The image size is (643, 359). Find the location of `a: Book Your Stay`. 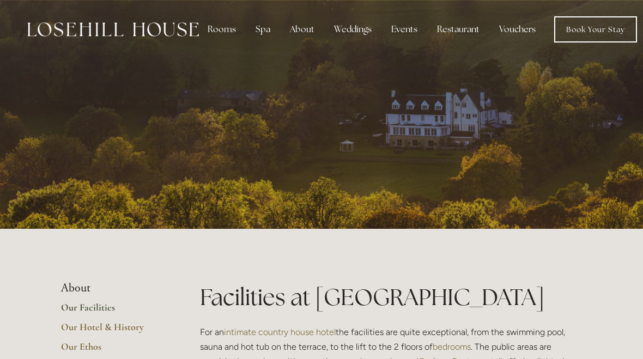

a: Book Your Stay is located at coordinates (595, 29).